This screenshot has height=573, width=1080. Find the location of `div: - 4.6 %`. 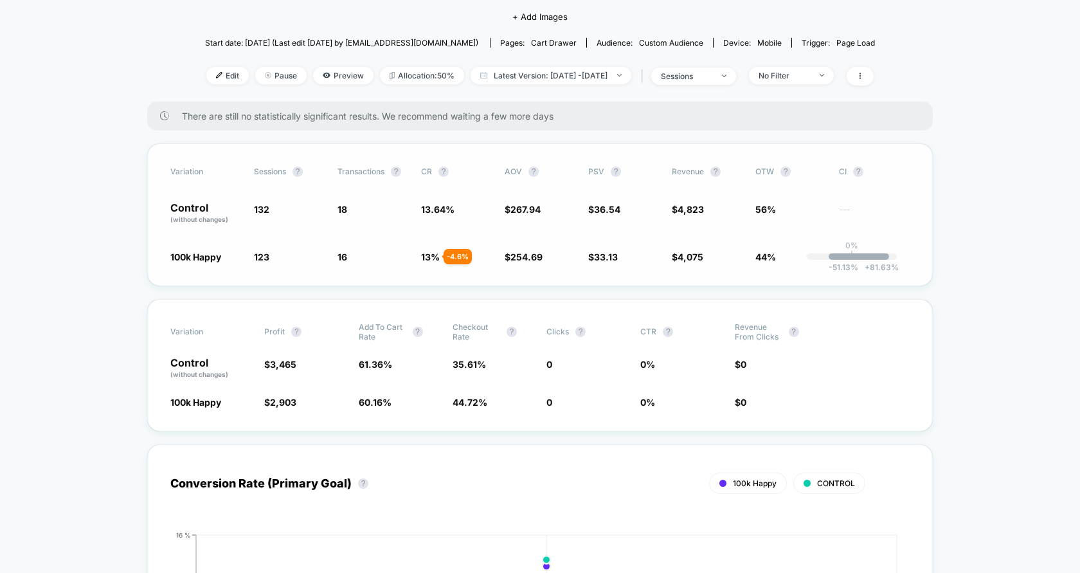

div: - 4.6 % is located at coordinates (458, 256).